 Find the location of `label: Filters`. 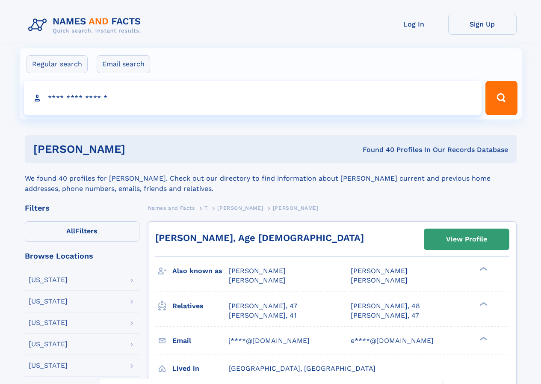

label: Filters is located at coordinates (82, 231).